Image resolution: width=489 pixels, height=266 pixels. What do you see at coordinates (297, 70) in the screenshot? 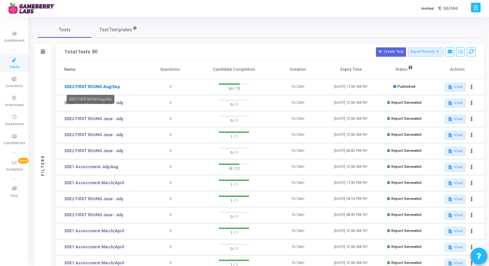
I see `th: Duration` at bounding box center [297, 70].